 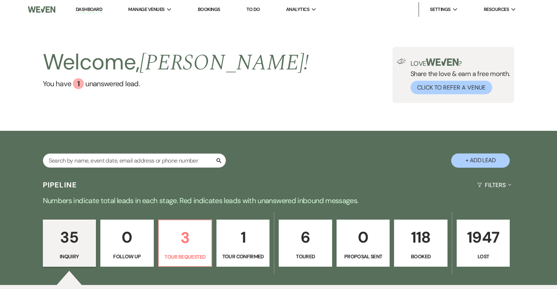 What do you see at coordinates (363, 257) in the screenshot?
I see `p: Proposal Sent` at bounding box center [363, 257].